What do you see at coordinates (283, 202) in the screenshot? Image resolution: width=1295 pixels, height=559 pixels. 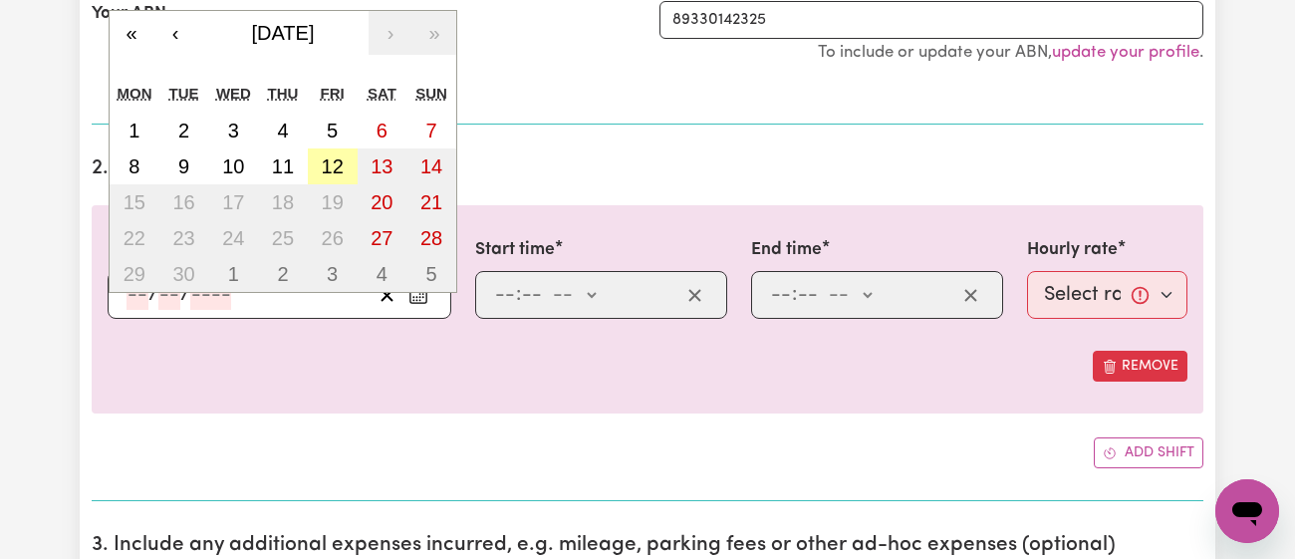 I see `abbr: 18 September 2025` at bounding box center [283, 202].